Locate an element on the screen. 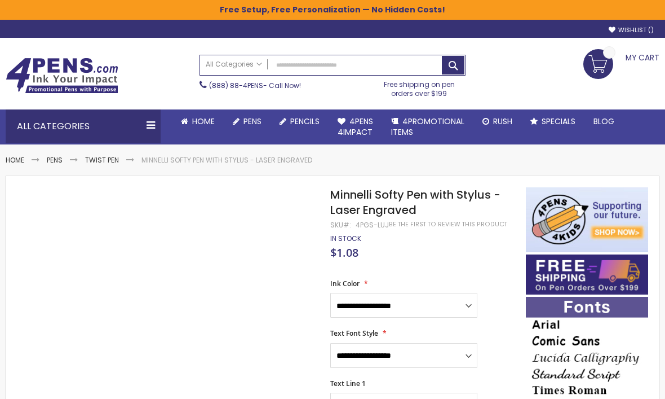 This screenshot has height=399, width=665. span: Text Line 1 is located at coordinates (348, 383).